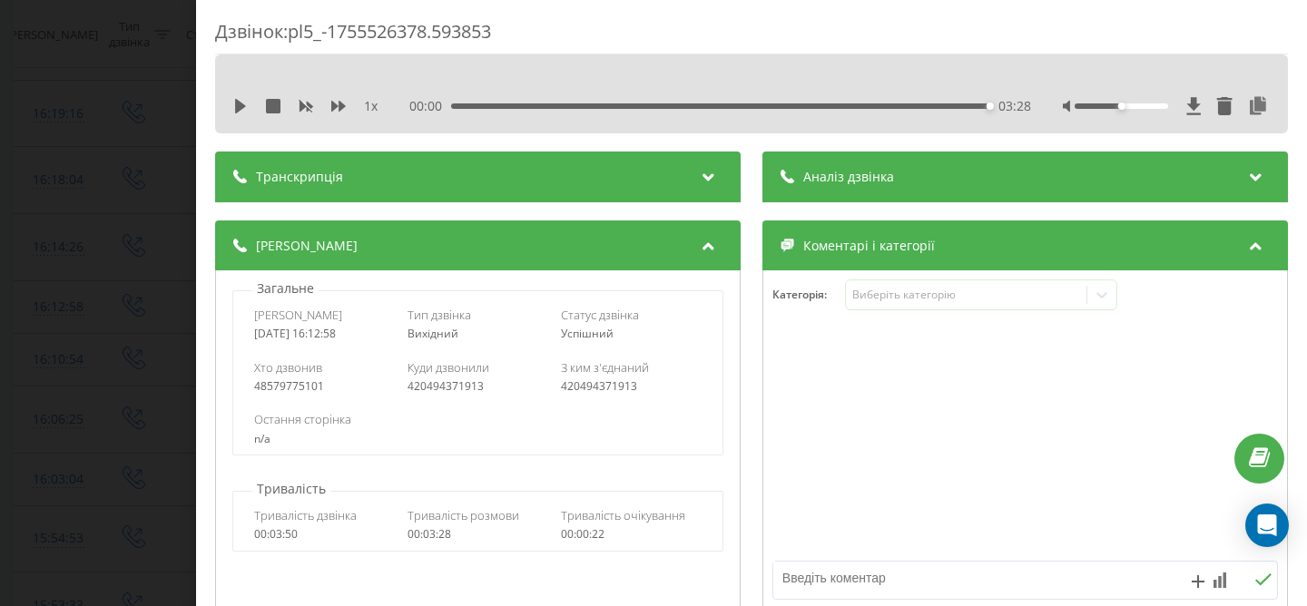  Describe the element at coordinates (477, 534) in the screenshot. I see `div: 00:03:28` at that location.